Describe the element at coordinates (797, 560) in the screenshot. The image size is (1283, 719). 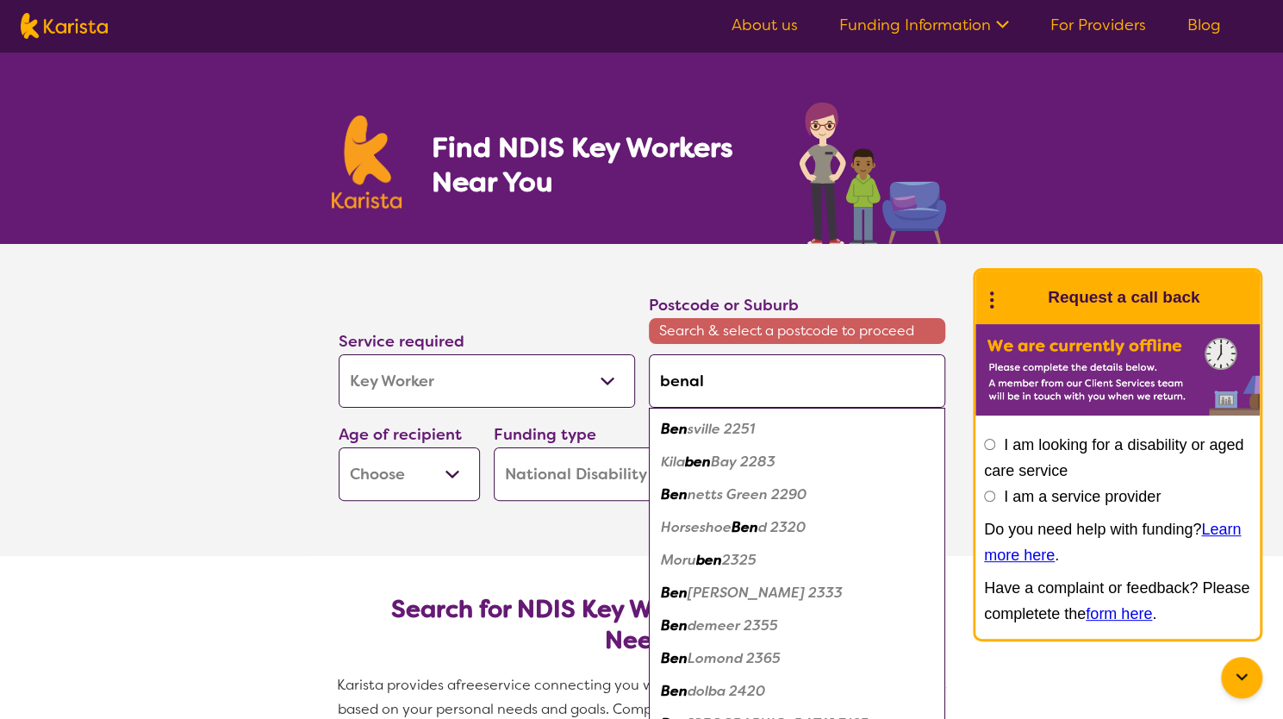
I see `div: Moruben 2325` at that location.